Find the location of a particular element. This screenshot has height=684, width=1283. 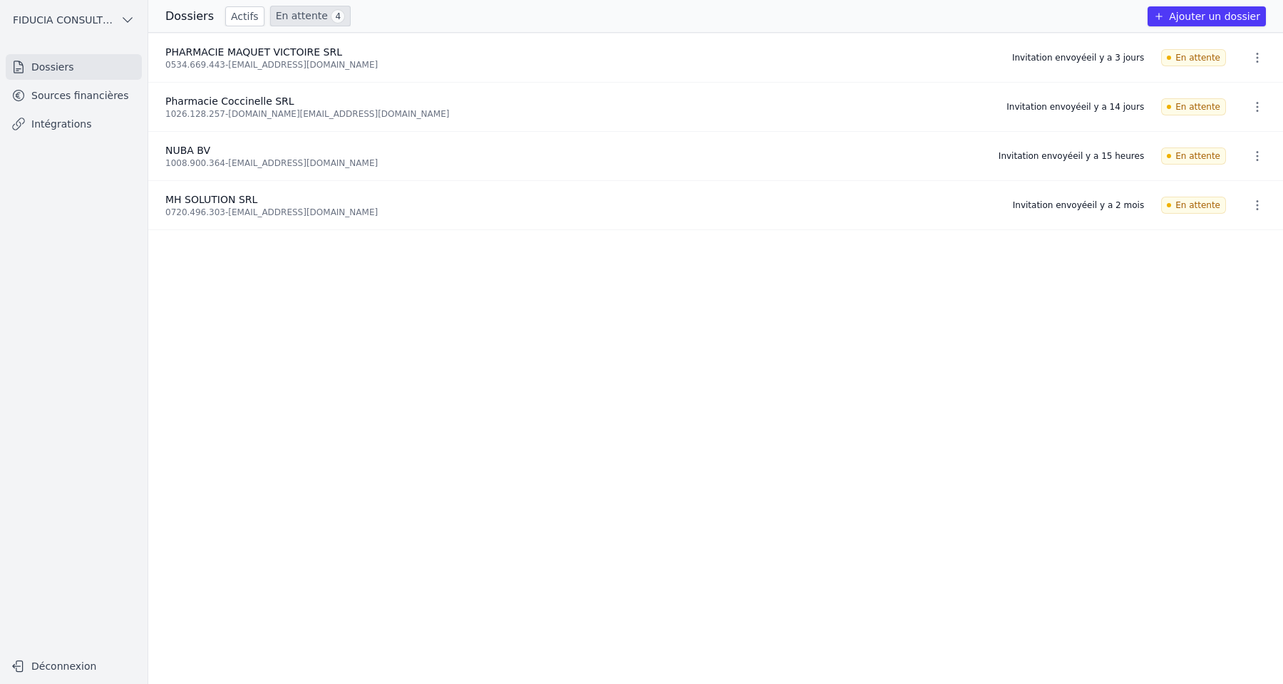

span: PHARMACIE MAQUET VICTOIRE SRL is located at coordinates (254, 52).